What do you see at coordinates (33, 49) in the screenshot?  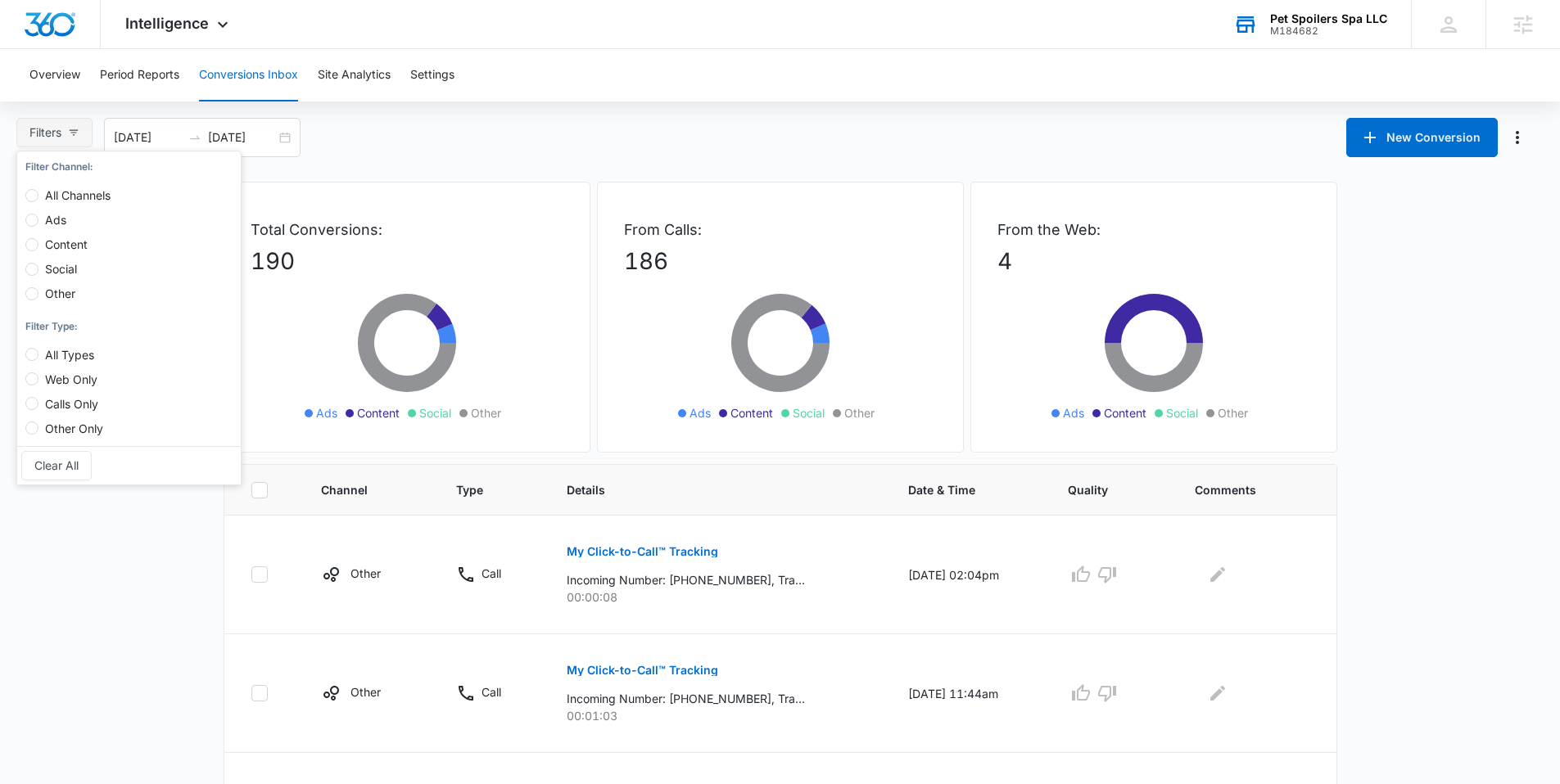 I see `img: website_grey.svg` at bounding box center [33, 49].